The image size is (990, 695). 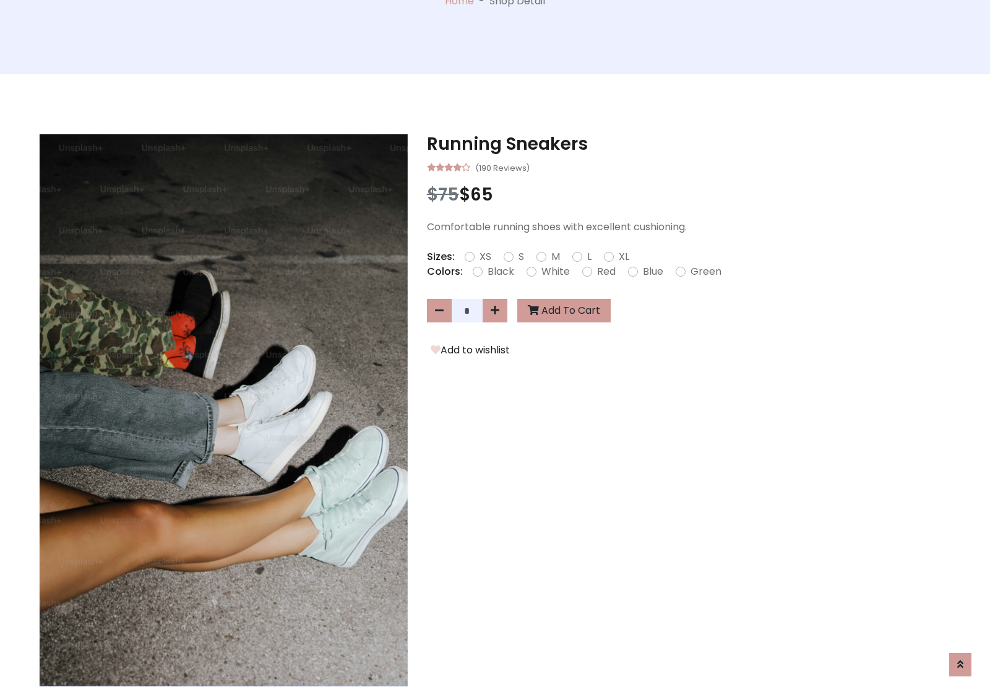 I want to click on img: Image, so click(x=223, y=410).